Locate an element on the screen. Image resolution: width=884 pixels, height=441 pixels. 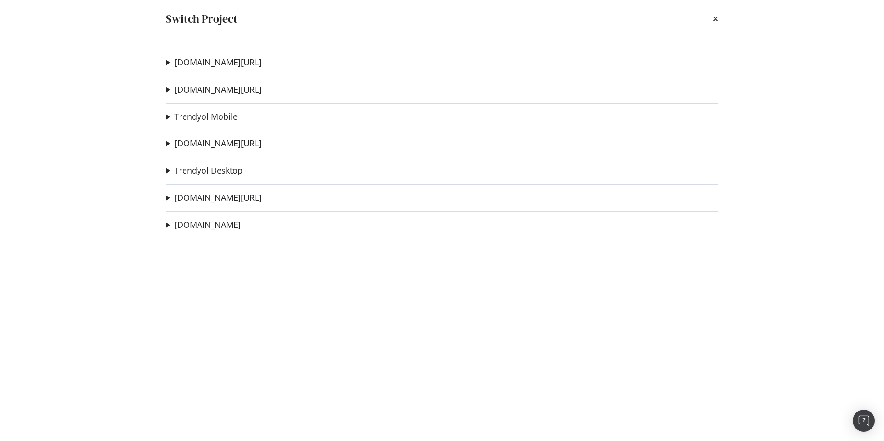
div: Open Intercom Messenger is located at coordinates (864, 421).